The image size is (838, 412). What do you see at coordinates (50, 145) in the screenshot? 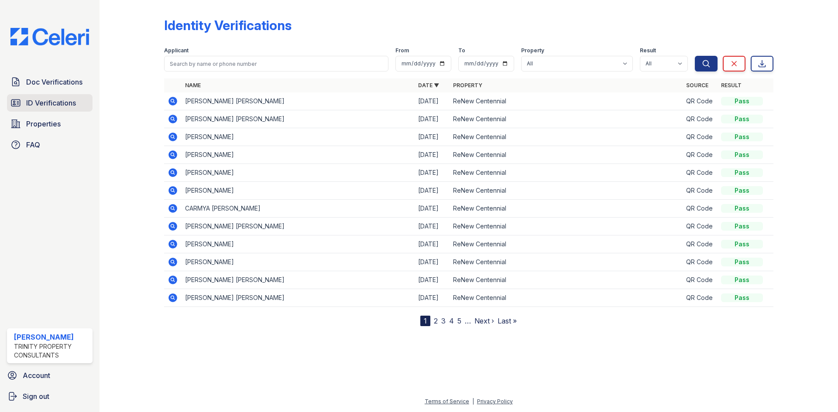
I see `a: FAQ` at bounding box center [50, 145].